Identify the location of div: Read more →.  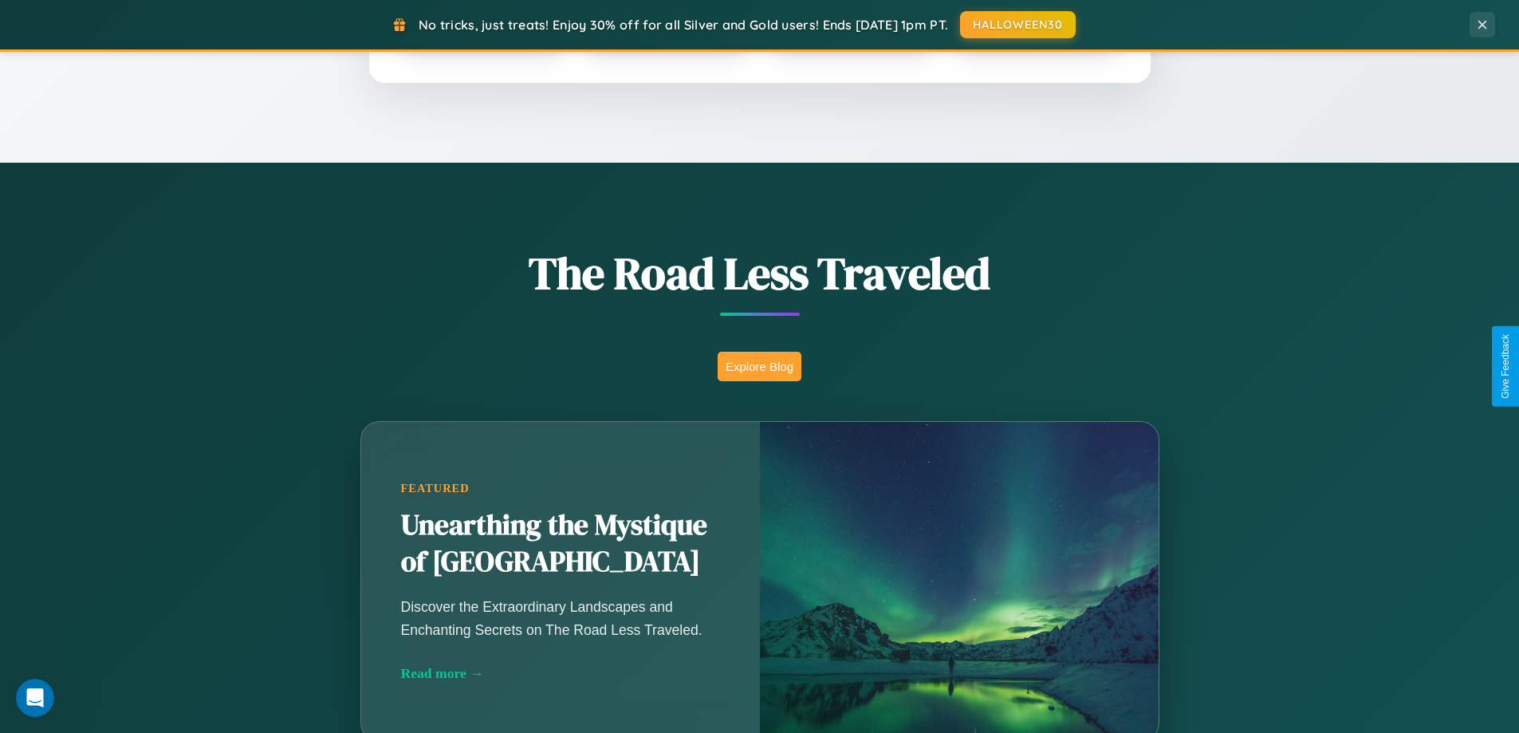
(560, 673).